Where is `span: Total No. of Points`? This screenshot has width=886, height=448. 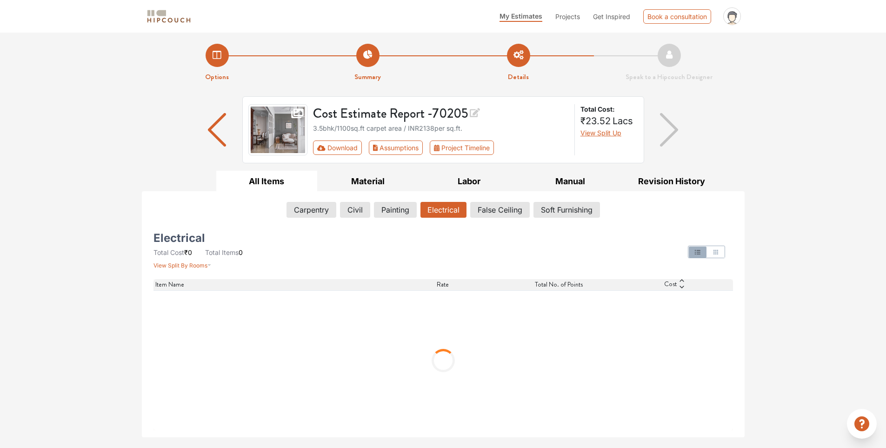
span: Total No. of Points is located at coordinates (559, 284).